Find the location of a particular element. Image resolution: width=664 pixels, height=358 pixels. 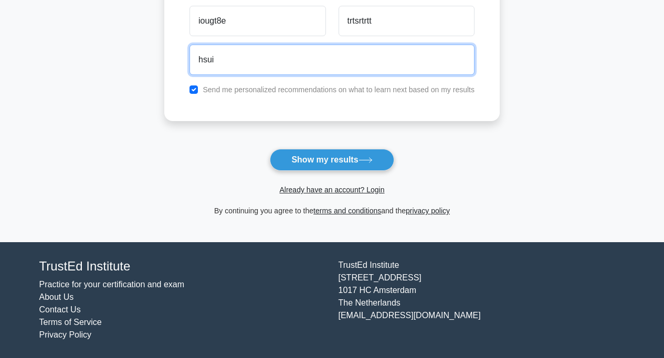

a: Practice for your certification and exam is located at coordinates (112, 284).